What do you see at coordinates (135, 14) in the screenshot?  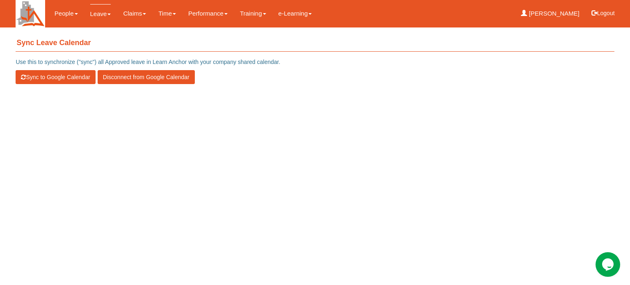 I see `a: Claims` at bounding box center [135, 14].